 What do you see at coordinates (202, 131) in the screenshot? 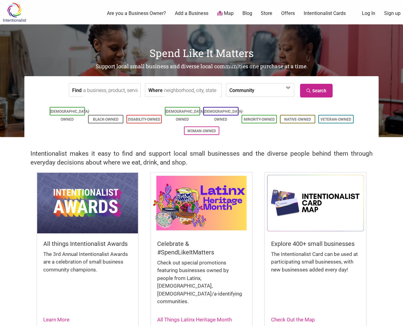
I see `a: Woman-Owned` at bounding box center [202, 131].